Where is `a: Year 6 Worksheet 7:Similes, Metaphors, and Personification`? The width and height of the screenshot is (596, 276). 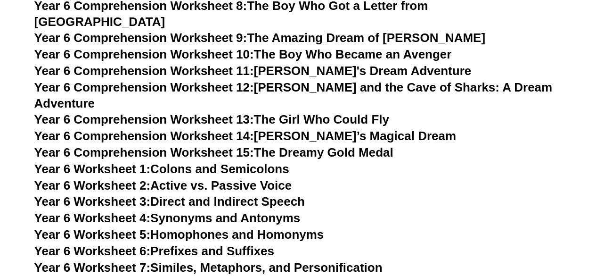 a: Year 6 Worksheet 7:Similes, Metaphors, and Personification is located at coordinates (208, 267).